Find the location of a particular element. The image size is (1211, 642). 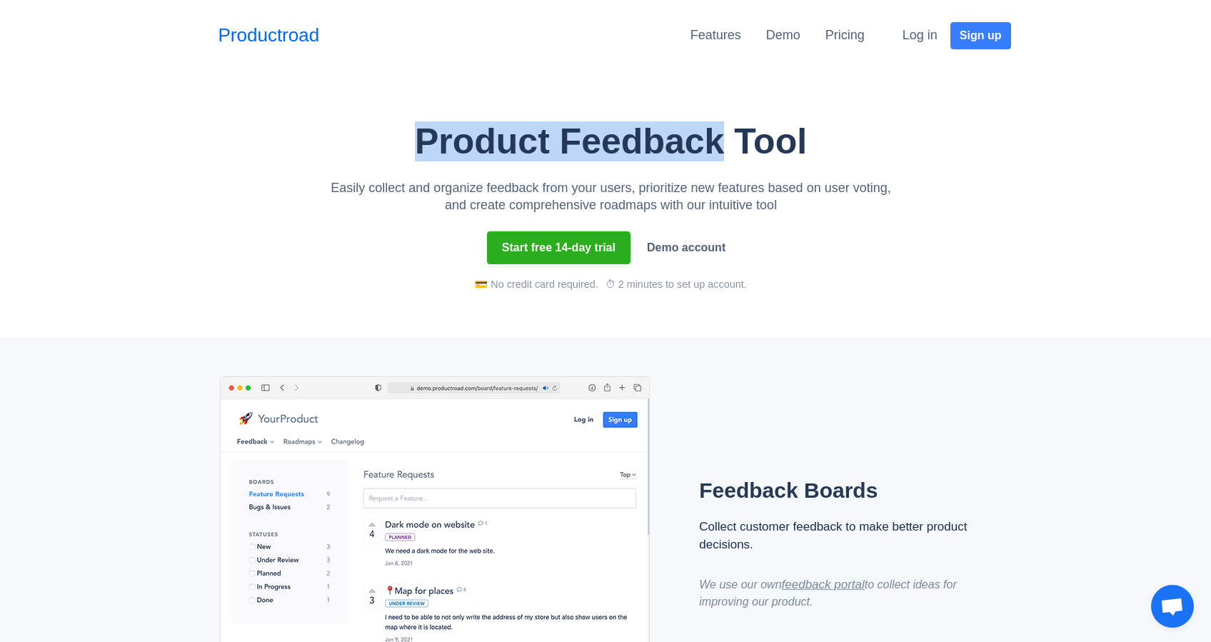

button: Sign up is located at coordinates (980, 36).